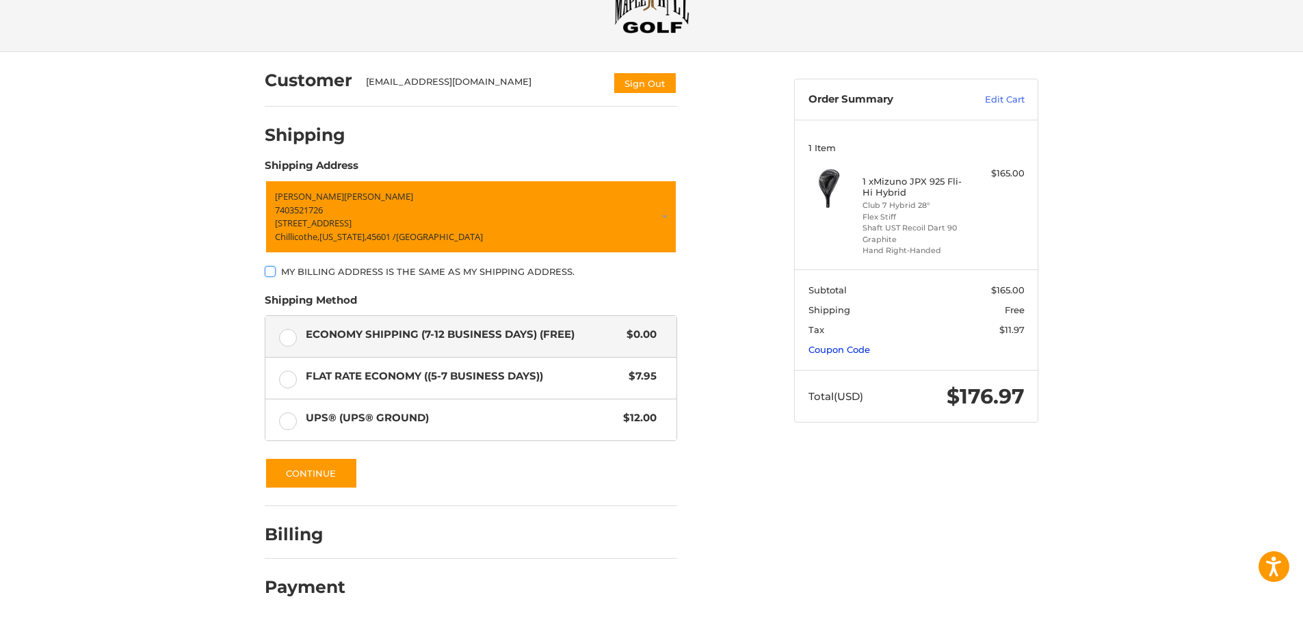 This screenshot has height=623, width=1303. What do you see at coordinates (1007, 290) in the screenshot?
I see `span: $165.00` at bounding box center [1007, 290].